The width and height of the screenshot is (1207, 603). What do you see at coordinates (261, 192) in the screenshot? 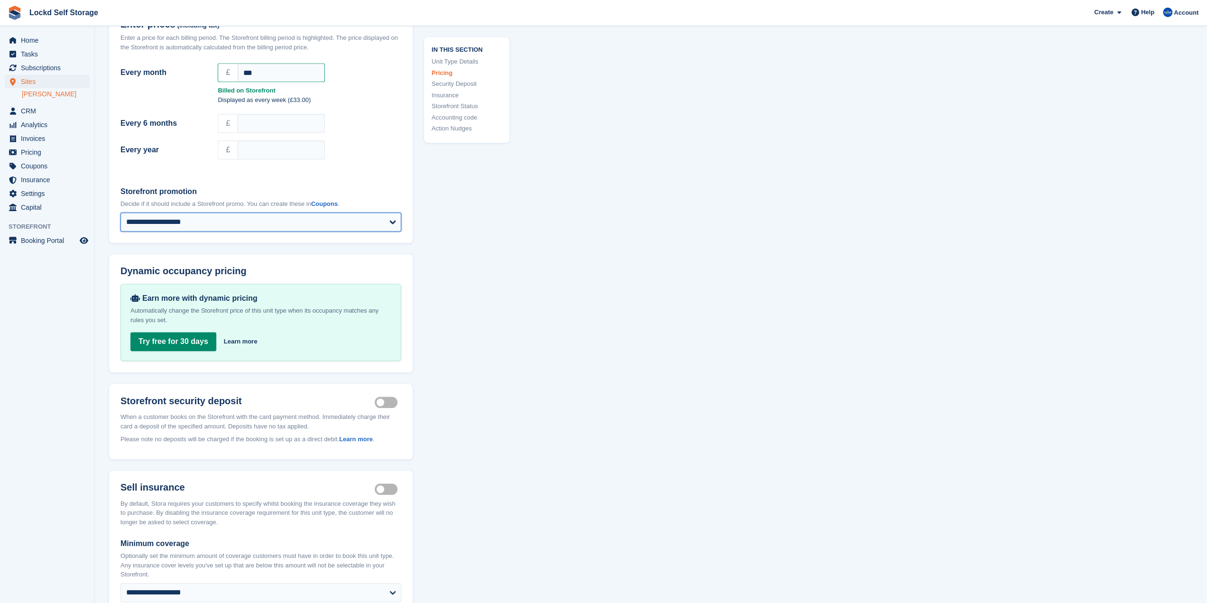
I see `label: Storefront promotion` at bounding box center [261, 192].